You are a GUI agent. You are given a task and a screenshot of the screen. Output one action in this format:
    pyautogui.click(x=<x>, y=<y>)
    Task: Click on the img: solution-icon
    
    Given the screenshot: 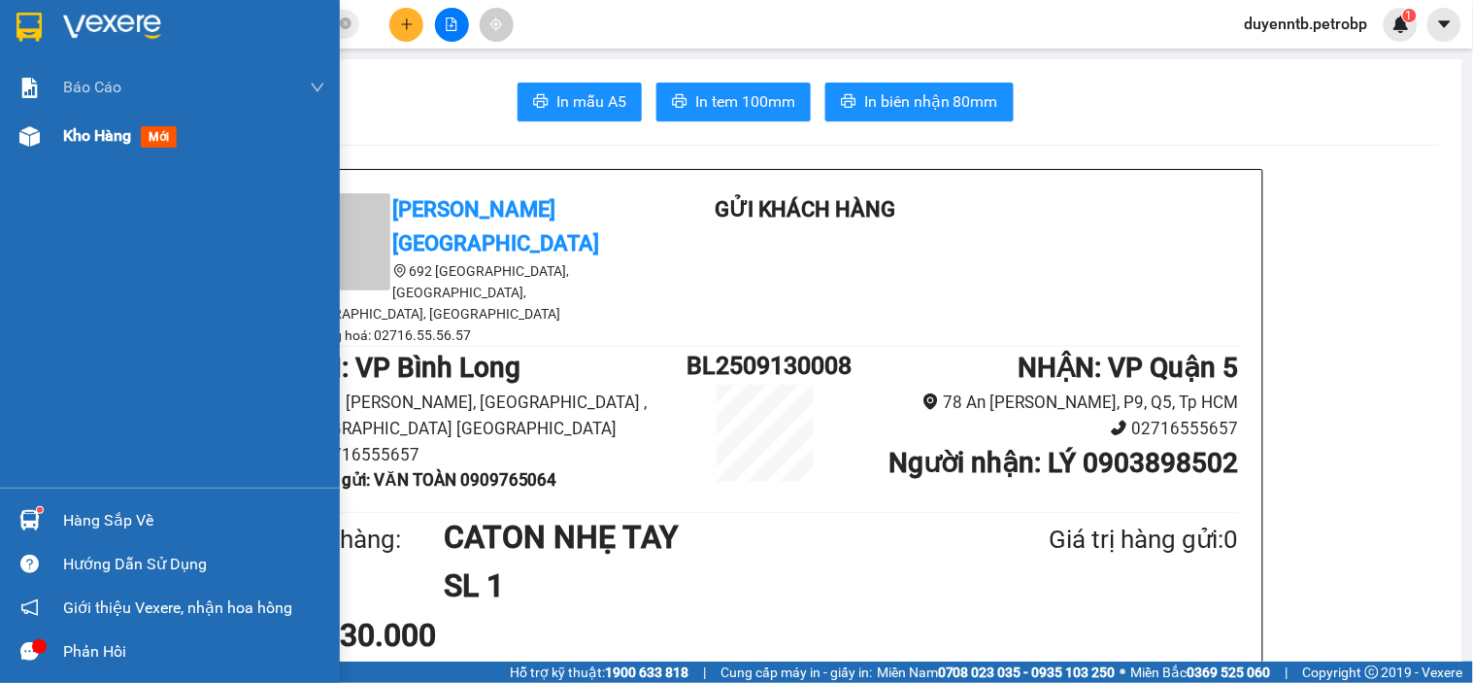 What is the action you would take?
    pyautogui.click(x=29, y=87)
    